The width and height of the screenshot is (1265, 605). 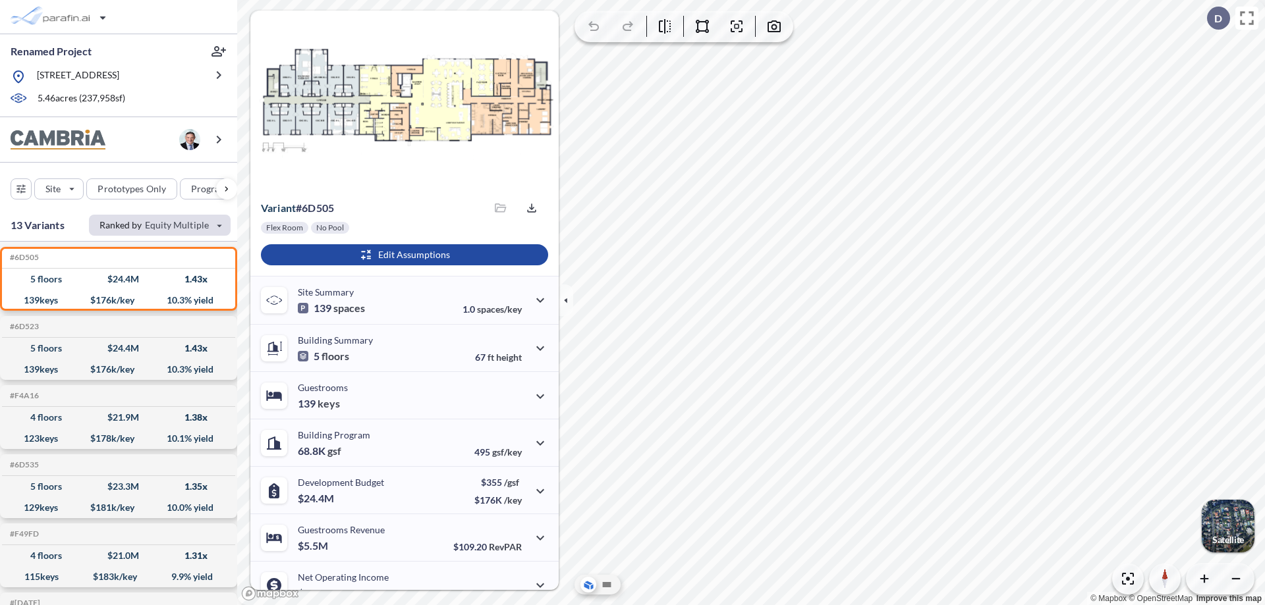 I want to click on a: Improve this map, so click(x=1229, y=599).